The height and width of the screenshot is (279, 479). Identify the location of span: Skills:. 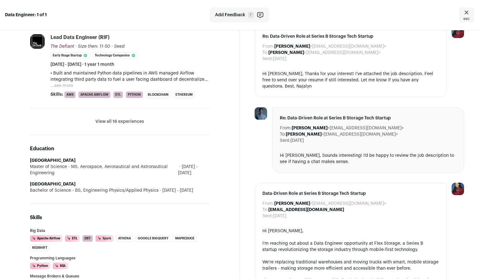
(57, 94).